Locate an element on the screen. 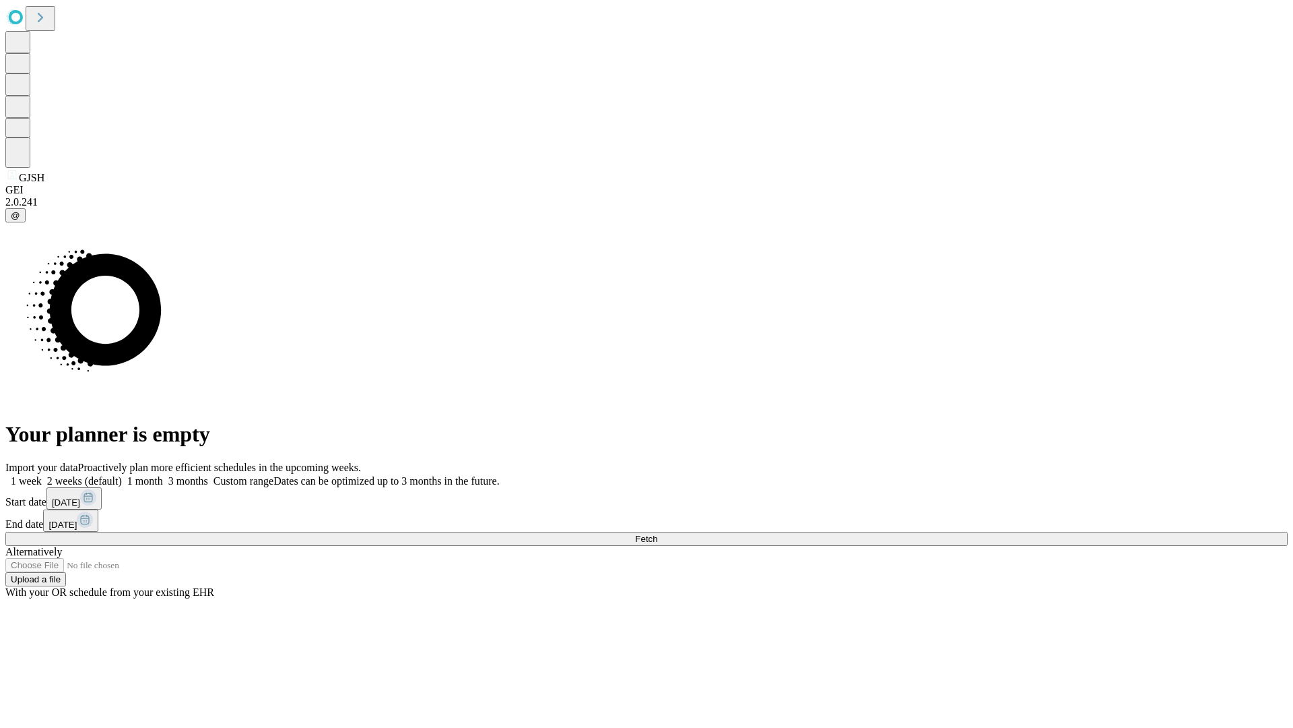 The height and width of the screenshot is (728, 1293). button: Upload a file is located at coordinates (36, 579).